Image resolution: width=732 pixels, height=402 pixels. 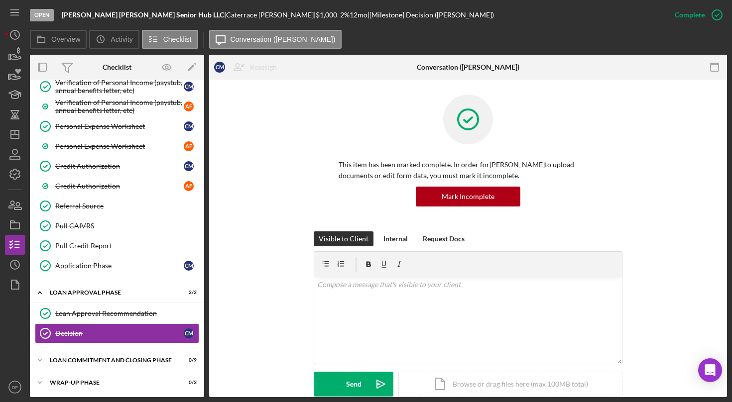 What do you see at coordinates (444, 239) in the screenshot?
I see `button: Request Docs` at bounding box center [444, 239].